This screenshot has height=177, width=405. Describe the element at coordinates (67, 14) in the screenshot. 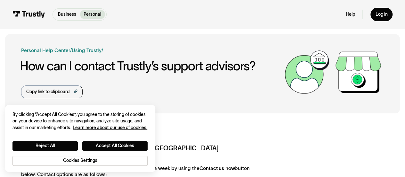

I see `p: Business` at that location.